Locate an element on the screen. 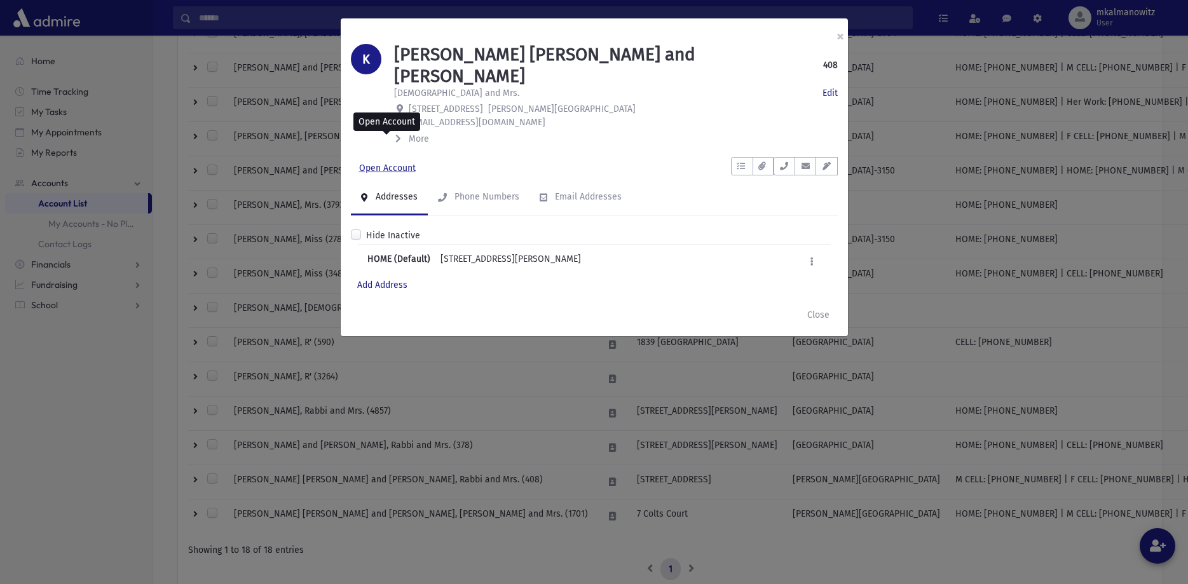 Image resolution: width=1188 pixels, height=584 pixels. div: Phone Numbers is located at coordinates (486, 196).